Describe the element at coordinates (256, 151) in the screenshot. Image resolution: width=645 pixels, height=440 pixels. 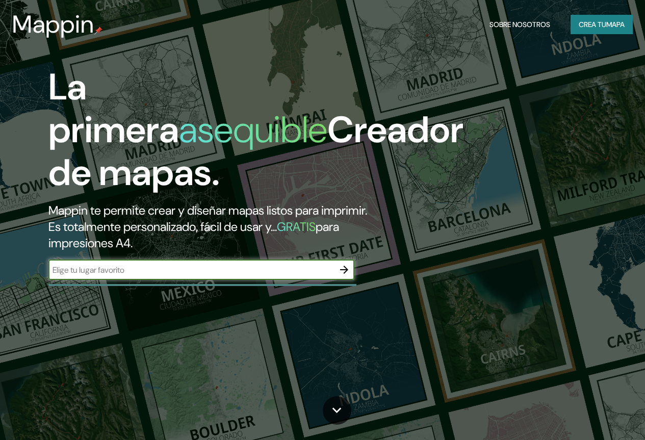
I see `font: Creador de mapas.` at that location.